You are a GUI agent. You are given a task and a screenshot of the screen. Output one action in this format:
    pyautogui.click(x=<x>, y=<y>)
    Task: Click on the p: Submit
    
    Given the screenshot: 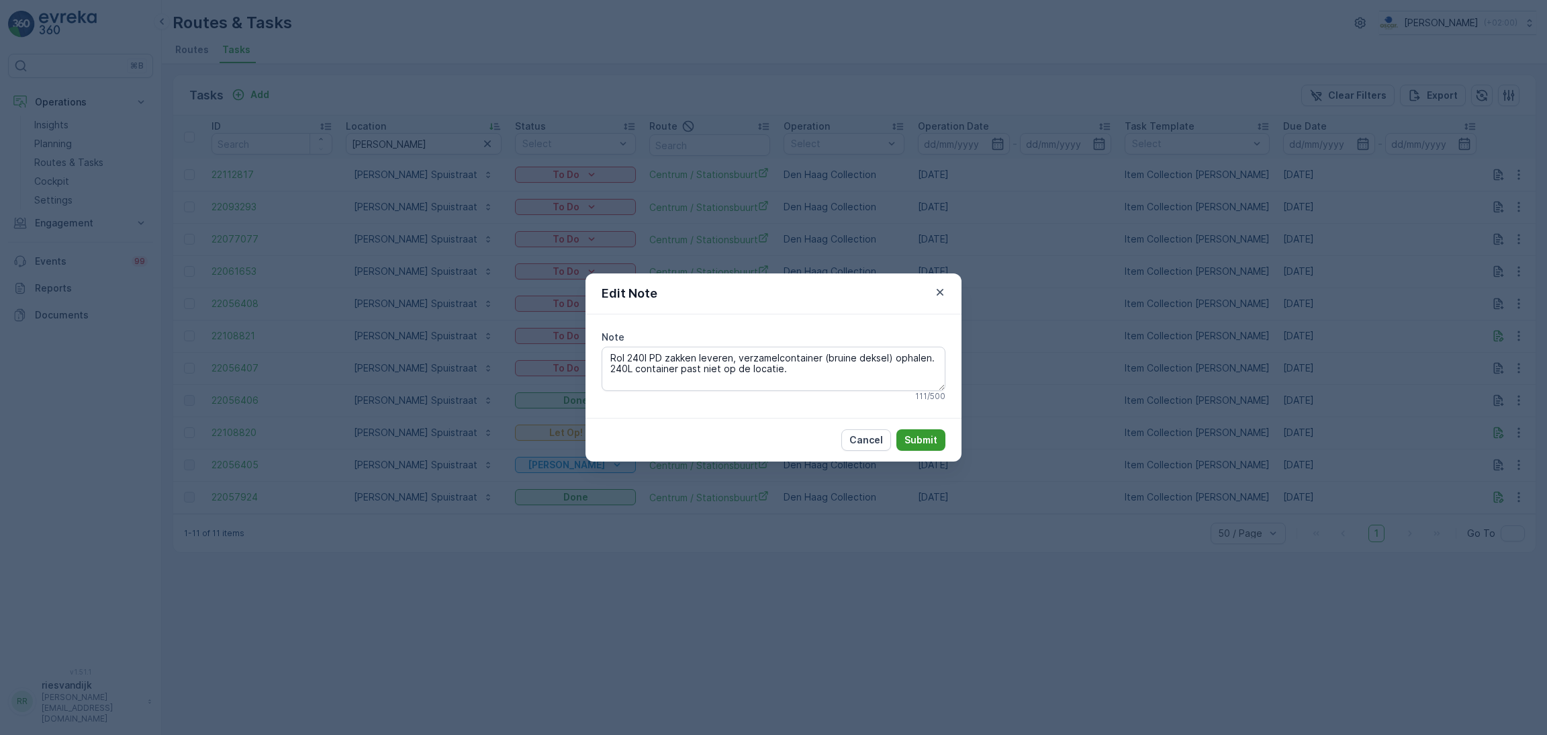 What is the action you would take?
    pyautogui.click(x=921, y=440)
    